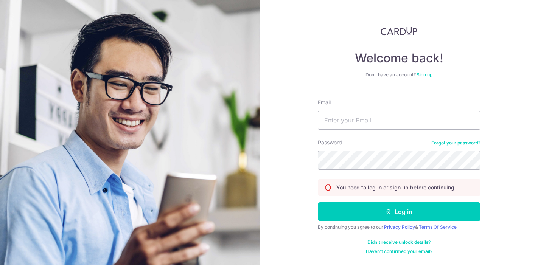  I want to click on a: Sign up, so click(425, 75).